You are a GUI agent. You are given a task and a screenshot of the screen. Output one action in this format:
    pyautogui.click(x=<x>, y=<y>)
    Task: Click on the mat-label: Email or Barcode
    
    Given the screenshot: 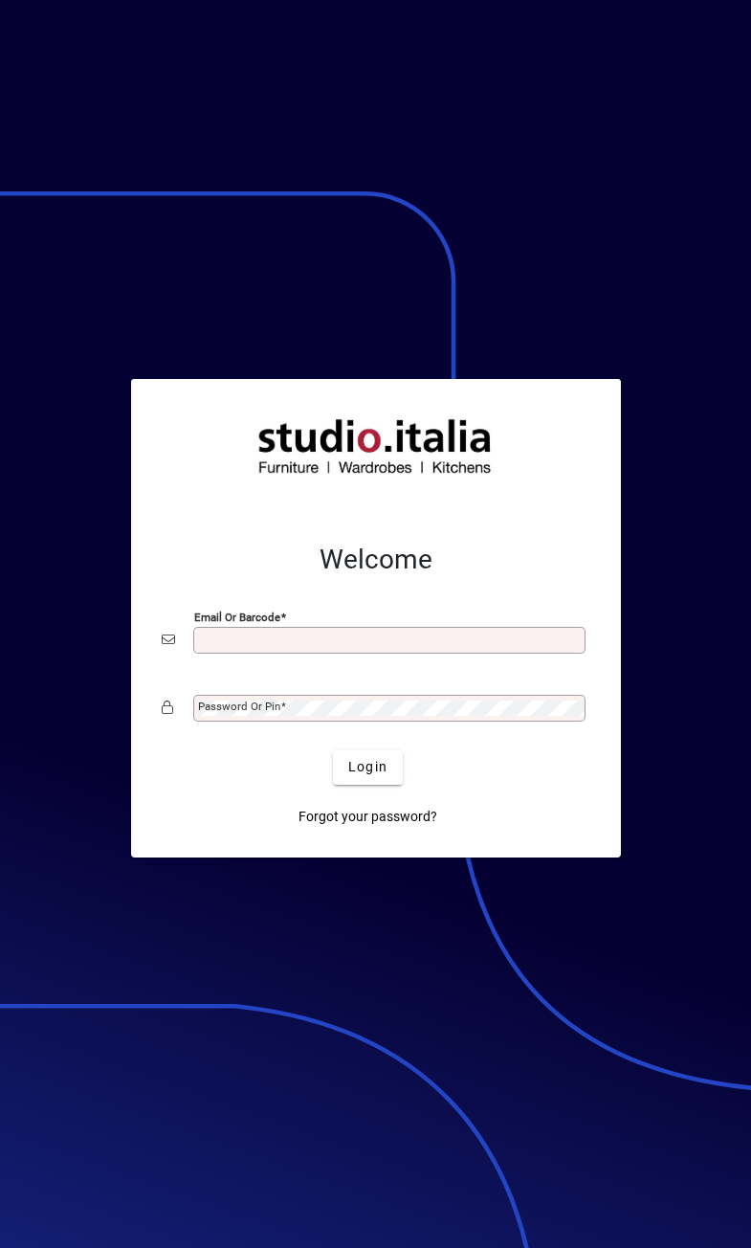 What is the action you would take?
    pyautogui.click(x=237, y=616)
    